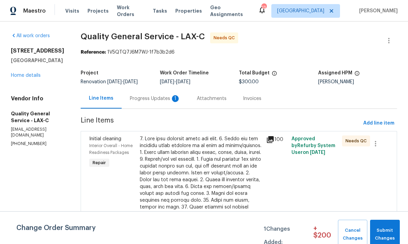  I want to click on a: Home details, so click(26, 75).